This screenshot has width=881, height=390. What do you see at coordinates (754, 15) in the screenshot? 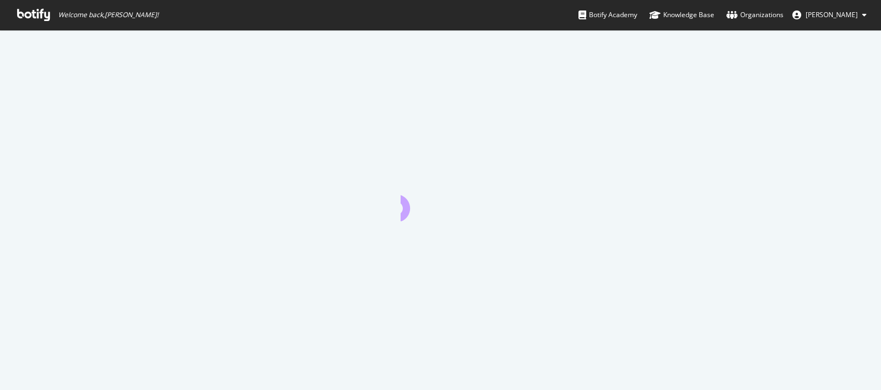
I see `div: Organizations` at bounding box center [754, 15].